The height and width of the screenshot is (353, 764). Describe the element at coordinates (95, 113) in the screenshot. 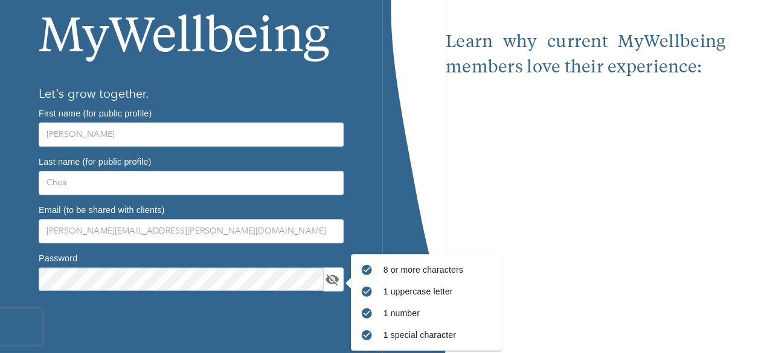

I see `label: First name (for public profile)` at that location.